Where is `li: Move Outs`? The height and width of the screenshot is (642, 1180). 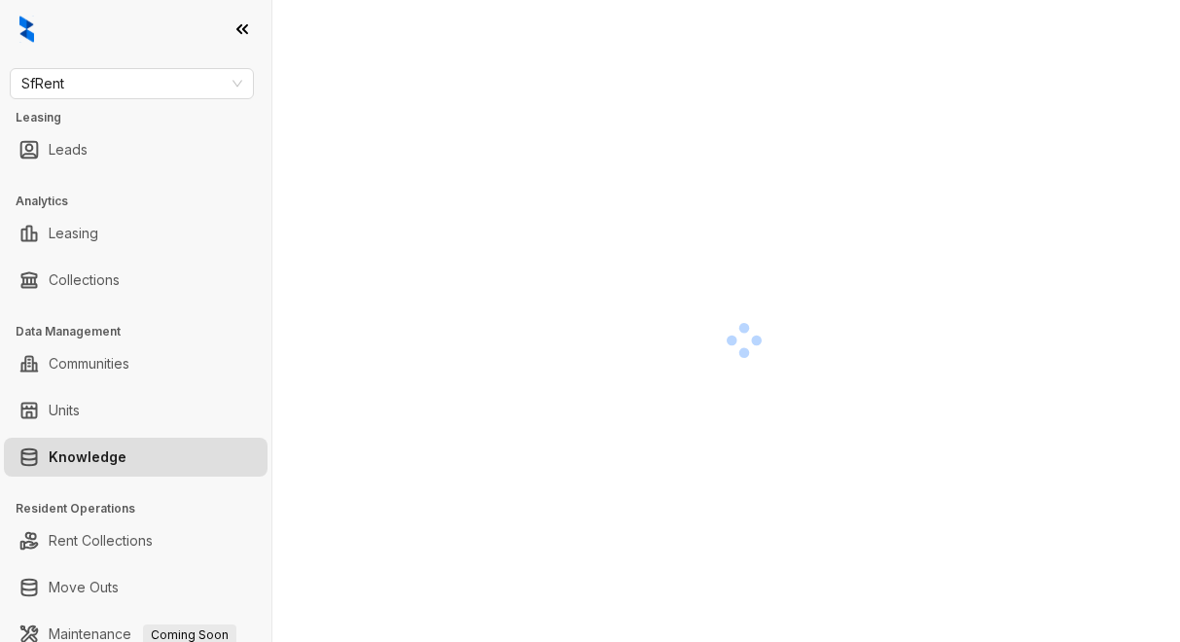
li: Move Outs is located at coordinates (135, 588).